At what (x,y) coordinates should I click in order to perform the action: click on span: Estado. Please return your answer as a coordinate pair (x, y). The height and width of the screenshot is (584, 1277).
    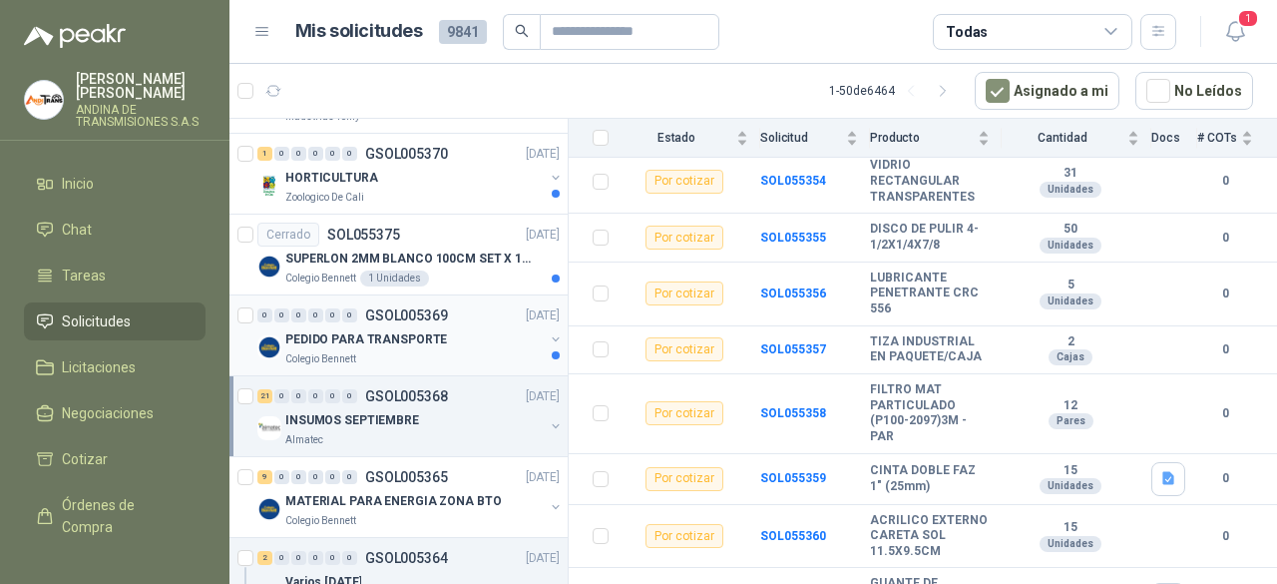
    Looking at the image, I should click on (677, 138).